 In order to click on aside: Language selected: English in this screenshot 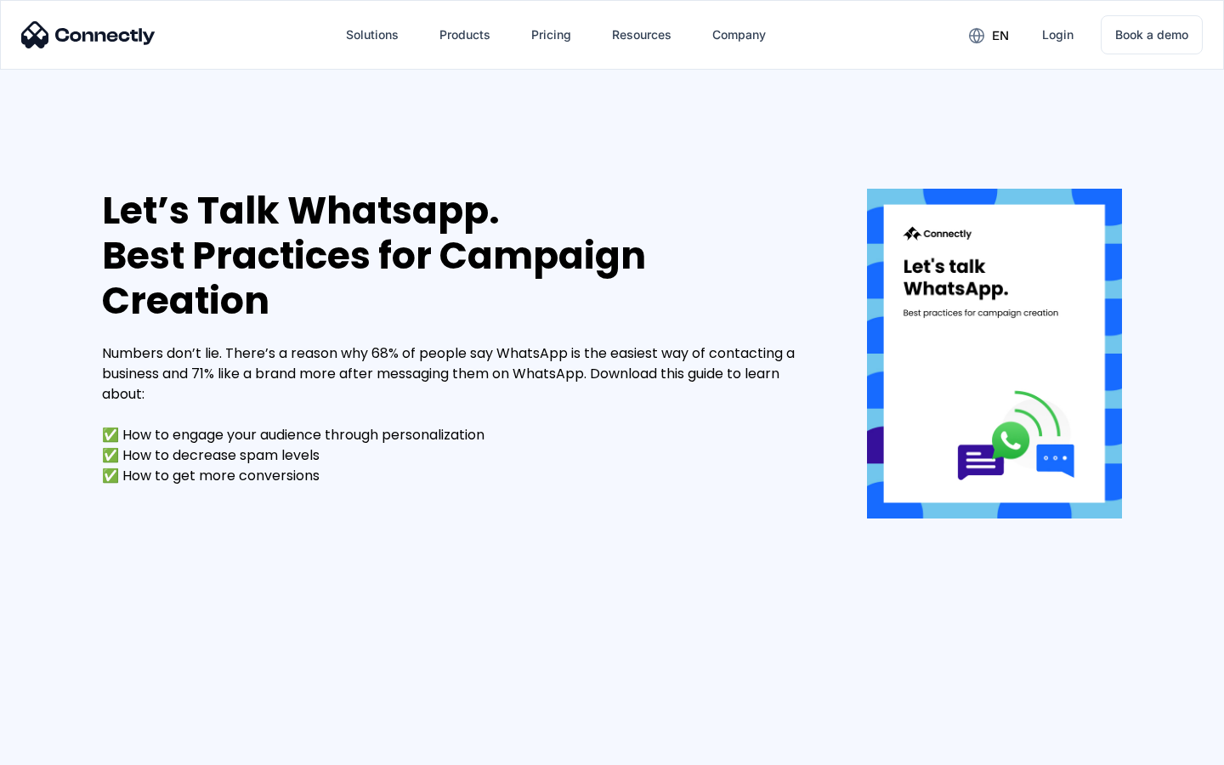, I will do `click(60, 747)`.